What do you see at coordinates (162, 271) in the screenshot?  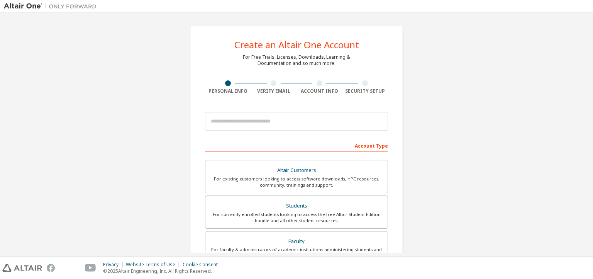 I see `p: © 2025 Altair Engineering, Inc. All Rights Reserved.` at bounding box center [162, 271].